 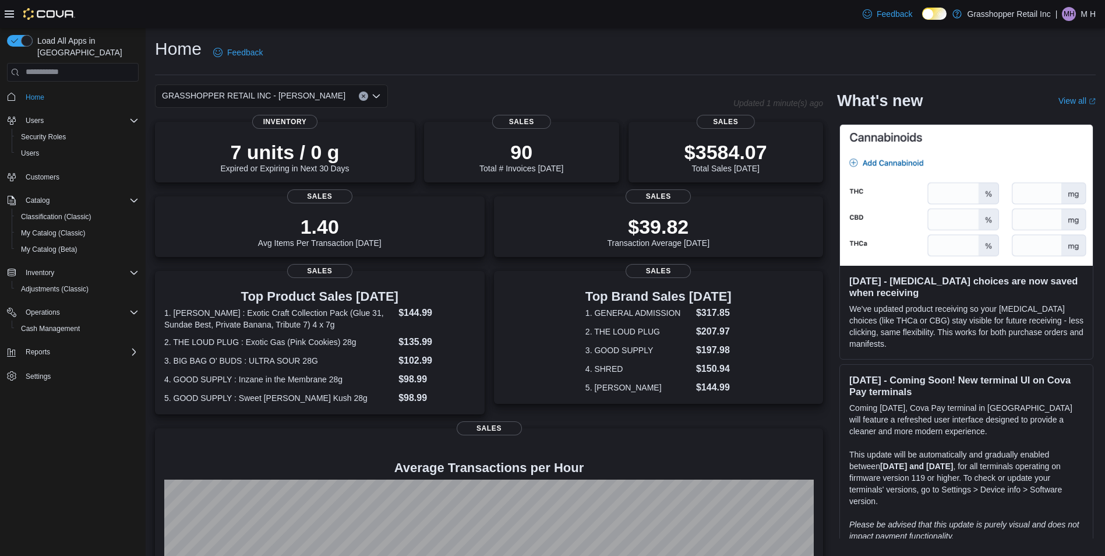 I want to click on button: Classification (Classic), so click(x=77, y=217).